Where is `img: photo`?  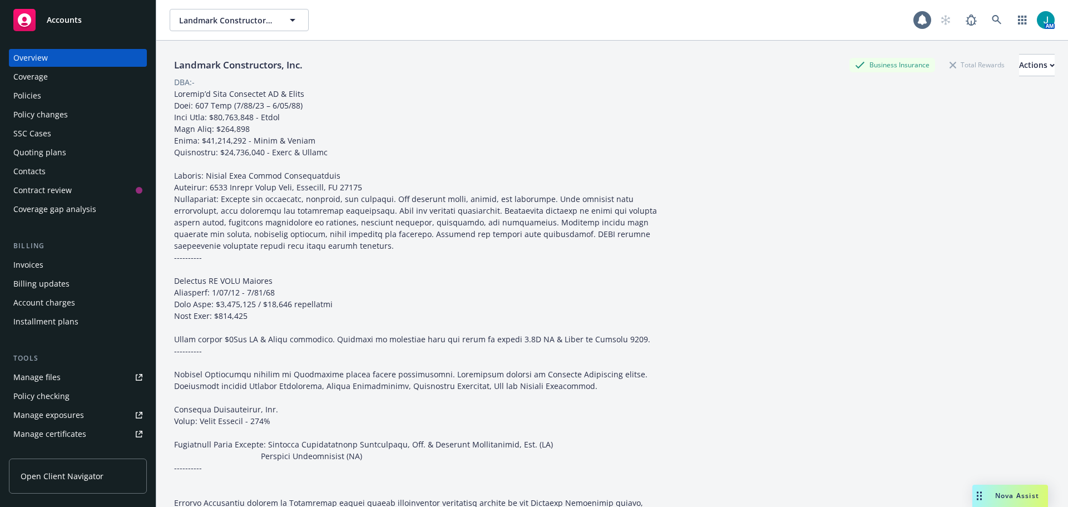 img: photo is located at coordinates (1046, 20).